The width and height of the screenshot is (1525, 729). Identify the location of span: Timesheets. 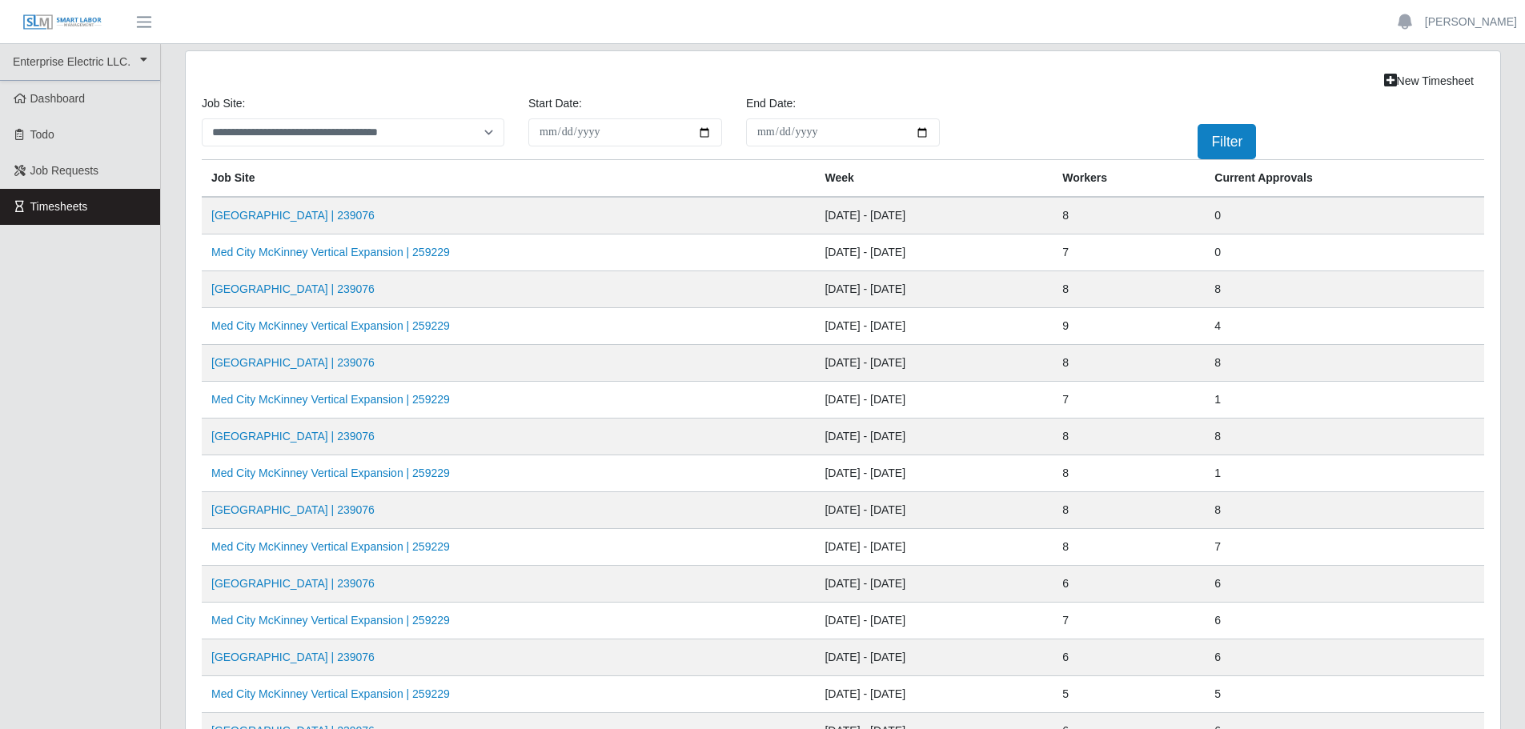
(59, 207).